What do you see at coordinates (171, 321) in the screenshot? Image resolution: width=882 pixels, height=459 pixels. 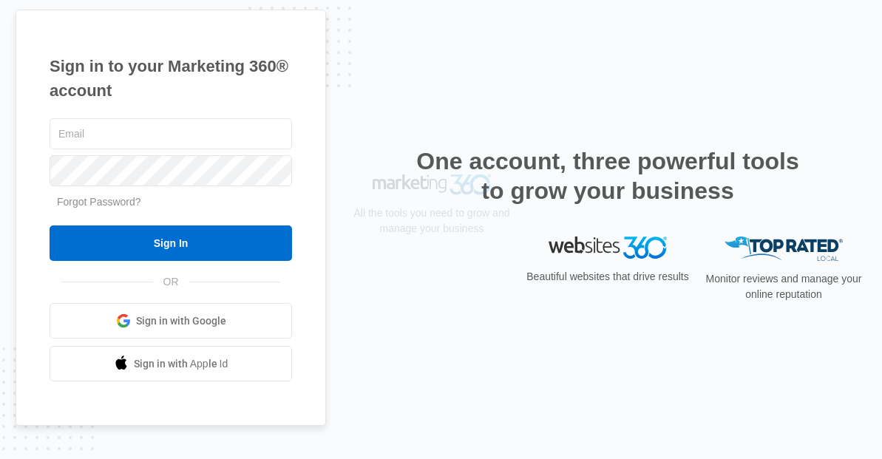 I see `a: Sign in with Google` at bounding box center [171, 321].